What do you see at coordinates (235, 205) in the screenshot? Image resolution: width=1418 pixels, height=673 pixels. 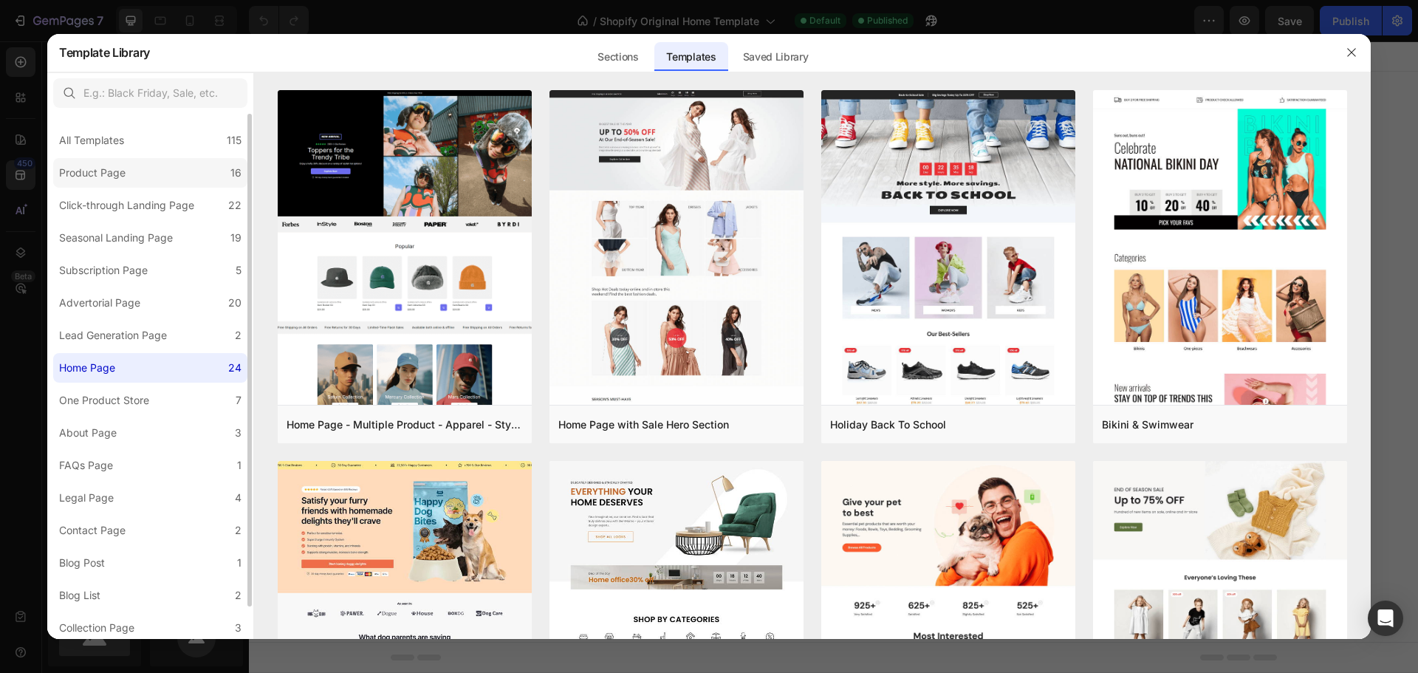 I see `div: 22` at bounding box center [235, 205].